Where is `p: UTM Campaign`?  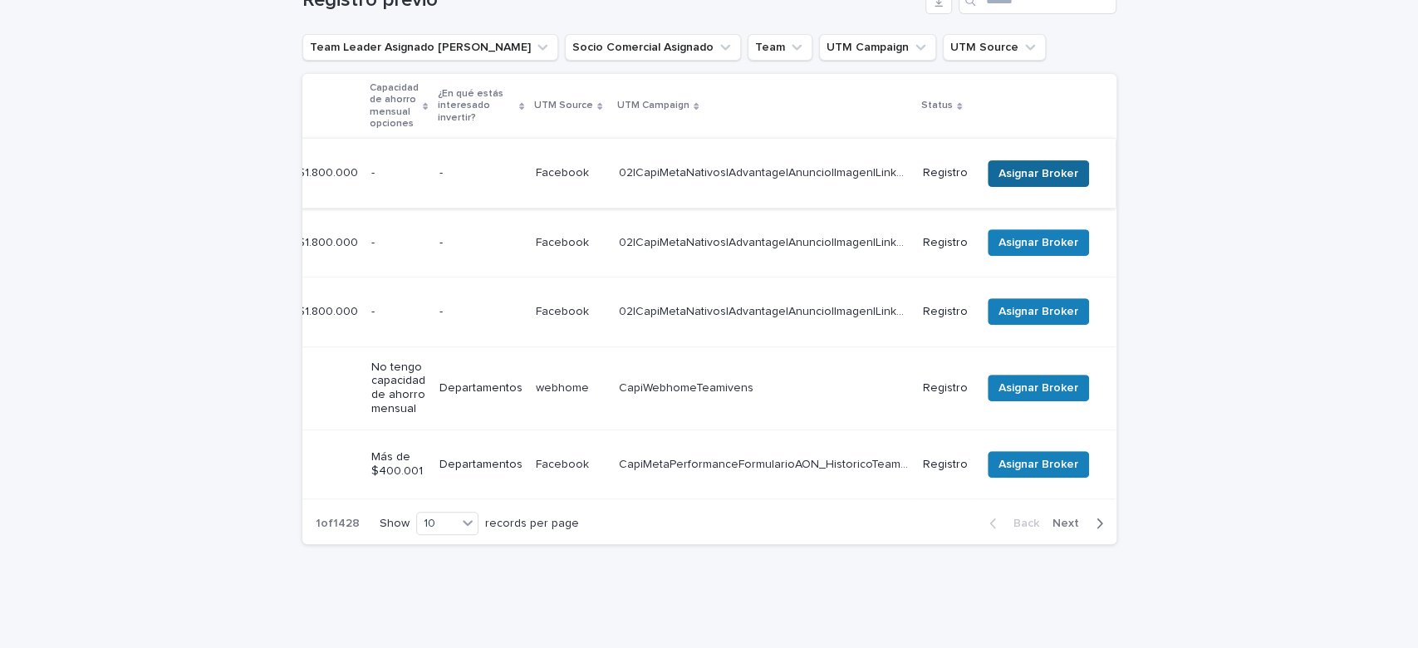
p: UTM Campaign is located at coordinates (653, 106).